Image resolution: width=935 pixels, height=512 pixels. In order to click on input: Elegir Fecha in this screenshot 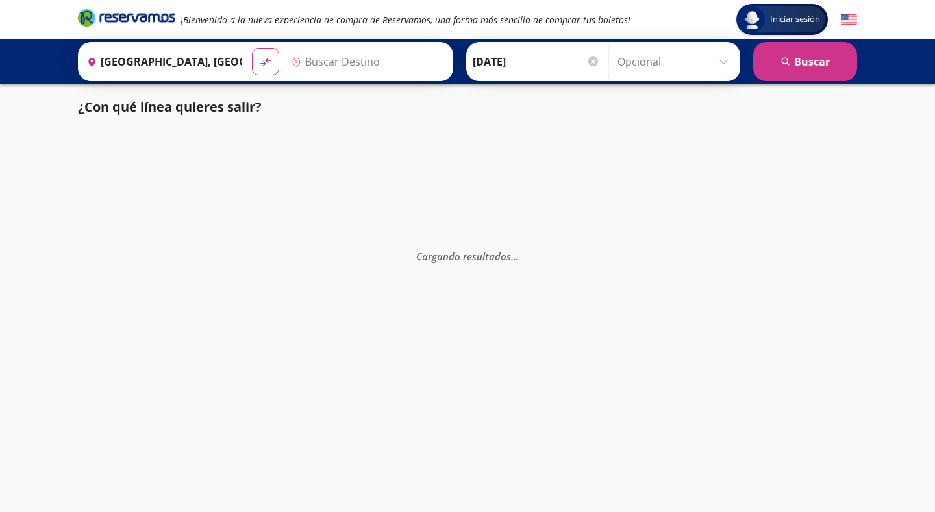, I will do `click(536, 62)`.